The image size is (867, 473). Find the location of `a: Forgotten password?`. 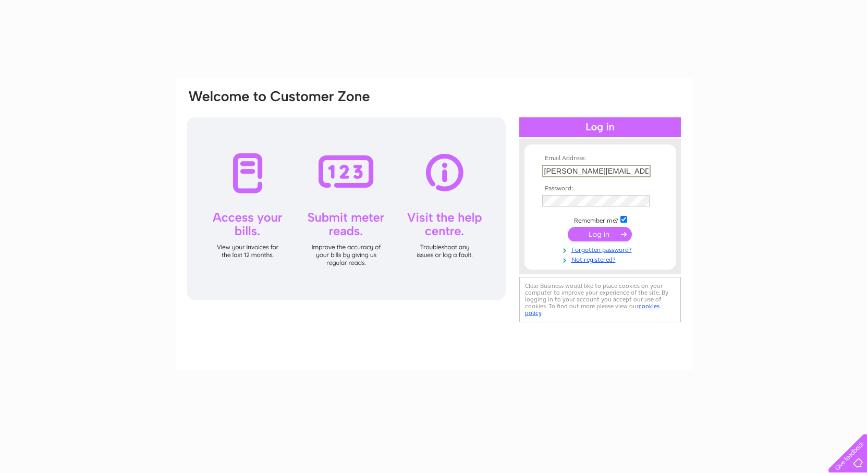

a: Forgotten password? is located at coordinates (601, 249).